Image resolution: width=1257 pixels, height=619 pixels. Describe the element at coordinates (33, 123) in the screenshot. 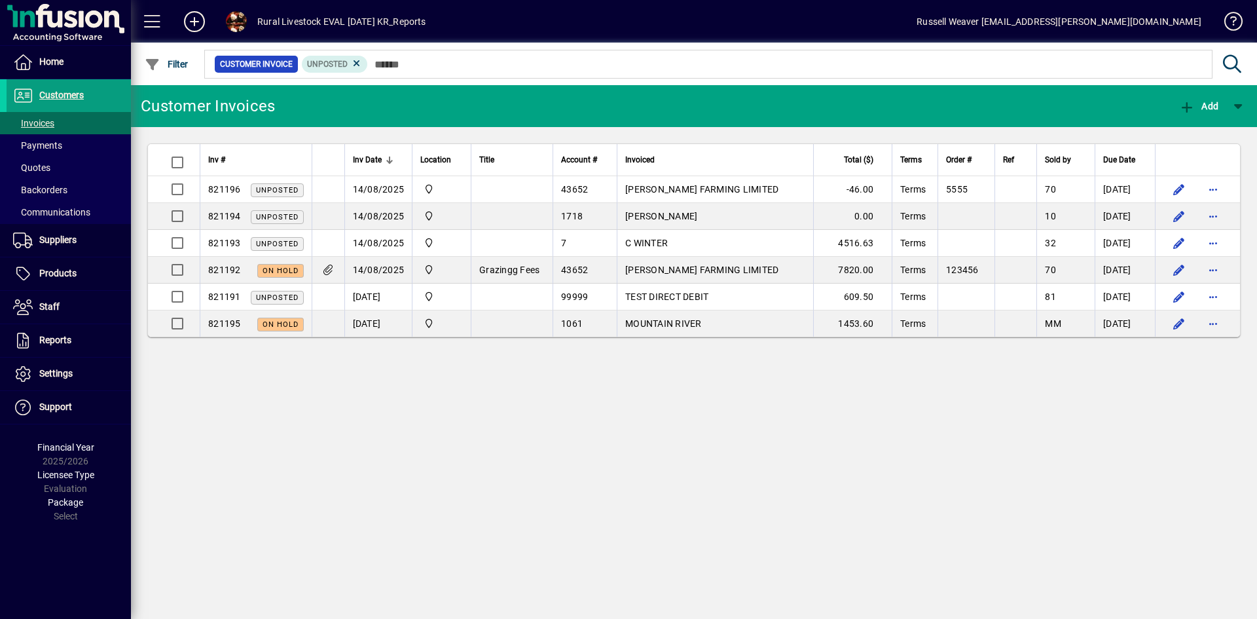

I see `span: Invoices` at that location.